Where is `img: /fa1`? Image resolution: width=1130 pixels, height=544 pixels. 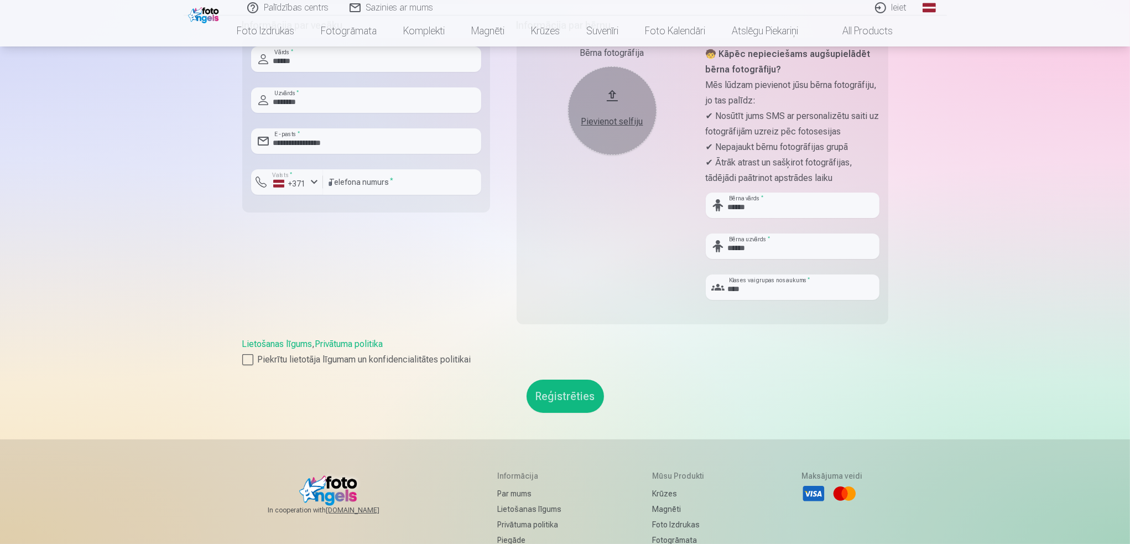
img: /fa1 is located at coordinates (205, 14).